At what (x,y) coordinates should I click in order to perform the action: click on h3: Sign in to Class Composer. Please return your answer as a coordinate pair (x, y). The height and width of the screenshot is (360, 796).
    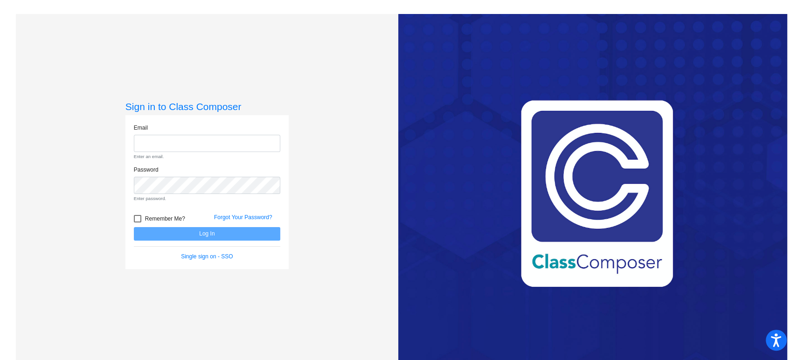
    Looking at the image, I should click on (207, 106).